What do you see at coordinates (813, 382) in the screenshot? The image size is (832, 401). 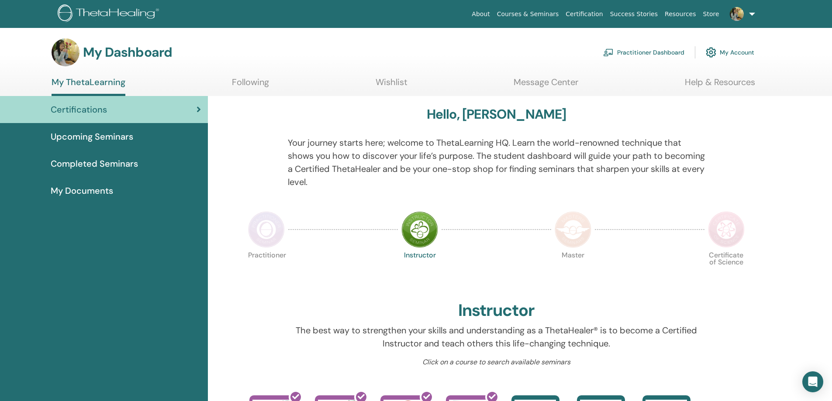 I see `div: Open Intercom Messenger` at bounding box center [813, 382].